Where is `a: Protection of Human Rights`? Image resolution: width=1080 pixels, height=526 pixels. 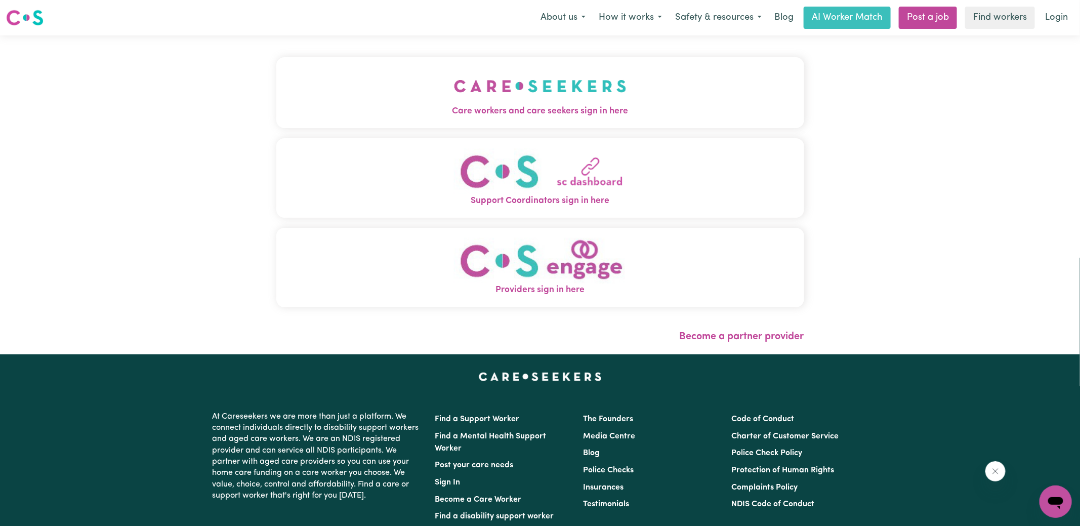
a: Protection of Human Rights is located at coordinates (783, 470).